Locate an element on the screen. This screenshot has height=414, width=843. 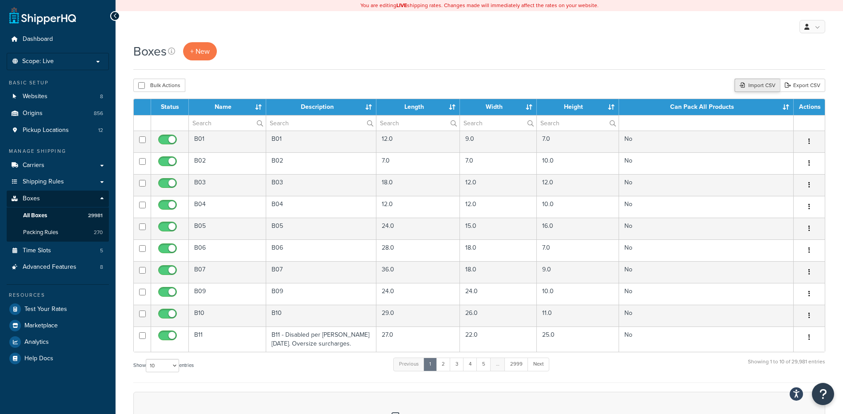
a: + New is located at coordinates (200, 51).